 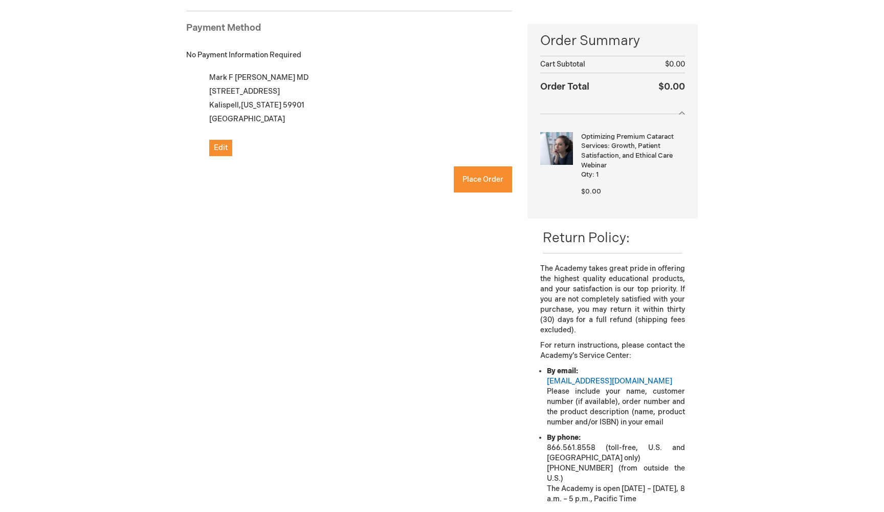 I want to click on span: 1, so click(x=597, y=174).